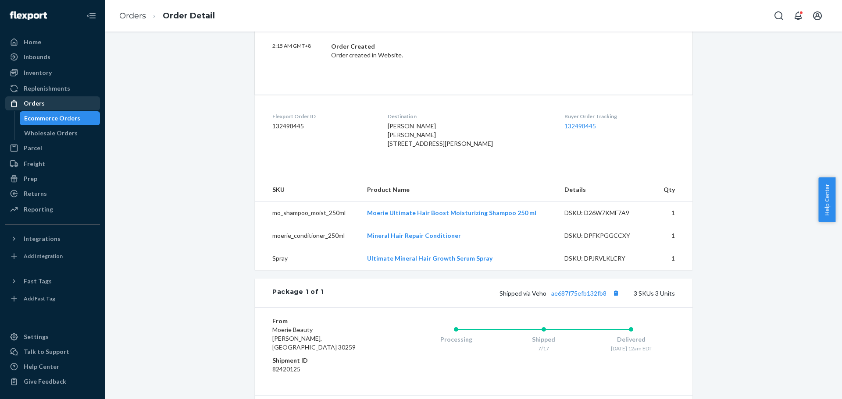 The image size is (842, 399). Describe the element at coordinates (53, 210) in the screenshot. I see `a: Reporting` at that location.